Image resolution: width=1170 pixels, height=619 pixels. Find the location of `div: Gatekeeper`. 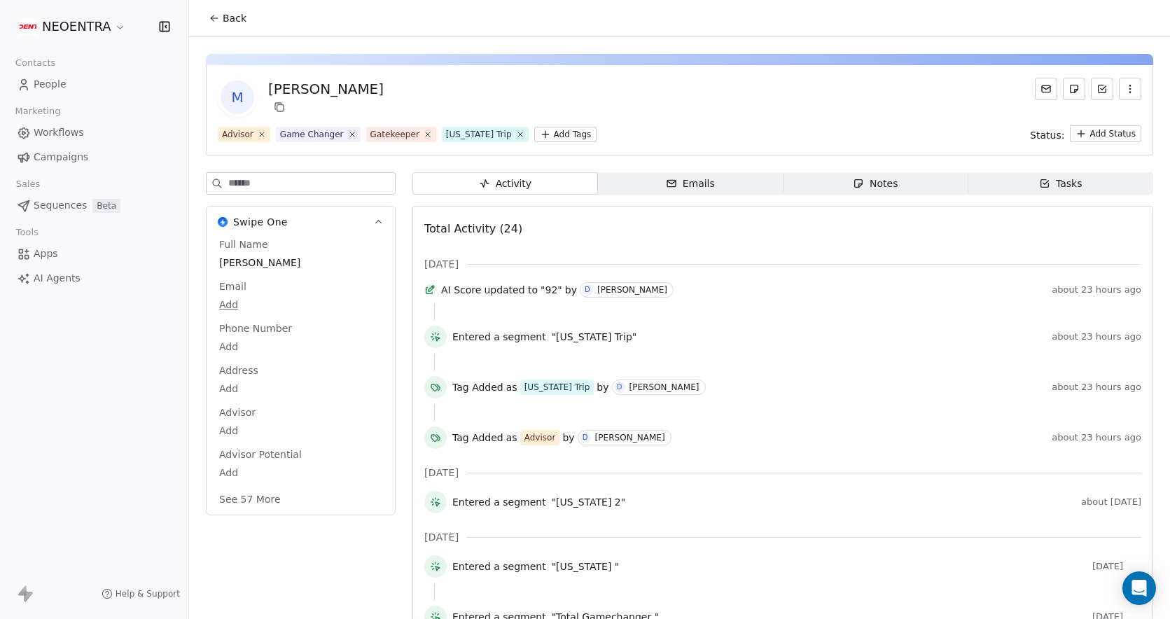

div: Gatekeeper is located at coordinates (395, 134).